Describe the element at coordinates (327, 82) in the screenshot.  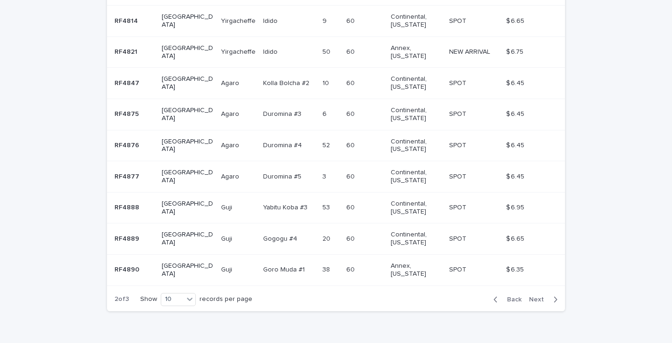
I see `p: 10` at that location.